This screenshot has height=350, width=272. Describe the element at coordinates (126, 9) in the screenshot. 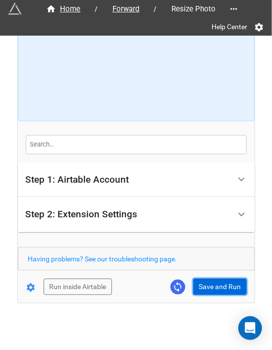

I see `span: Forward` at that location.